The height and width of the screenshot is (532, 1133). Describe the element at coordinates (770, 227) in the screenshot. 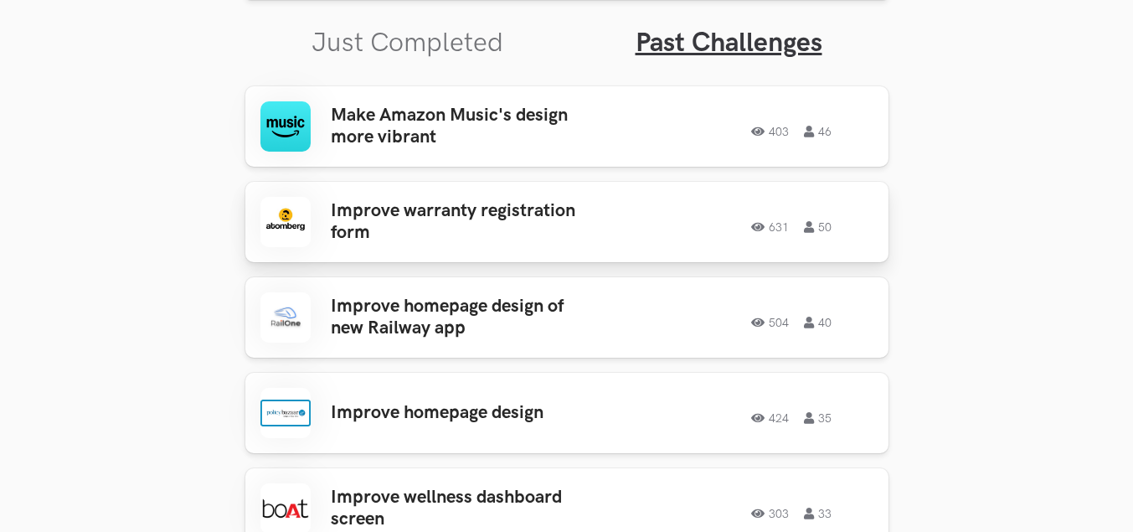

I see `span: 631` at that location.